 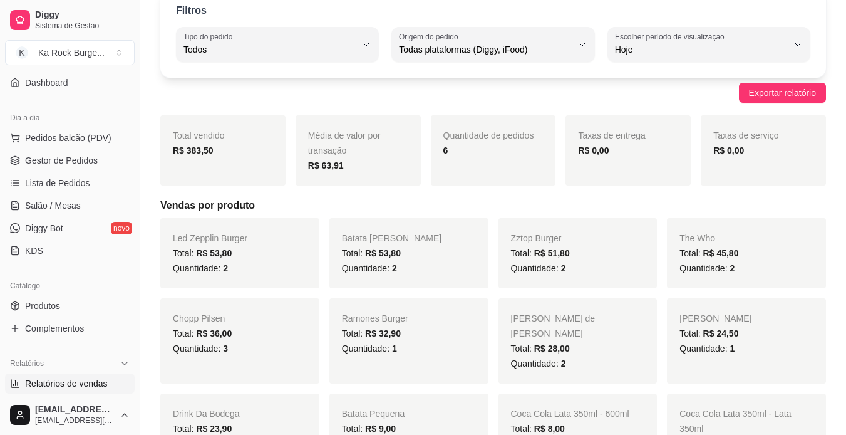 What do you see at coordinates (210, 238) in the screenshot?
I see `span: Led Zepplin Burger` at bounding box center [210, 238].